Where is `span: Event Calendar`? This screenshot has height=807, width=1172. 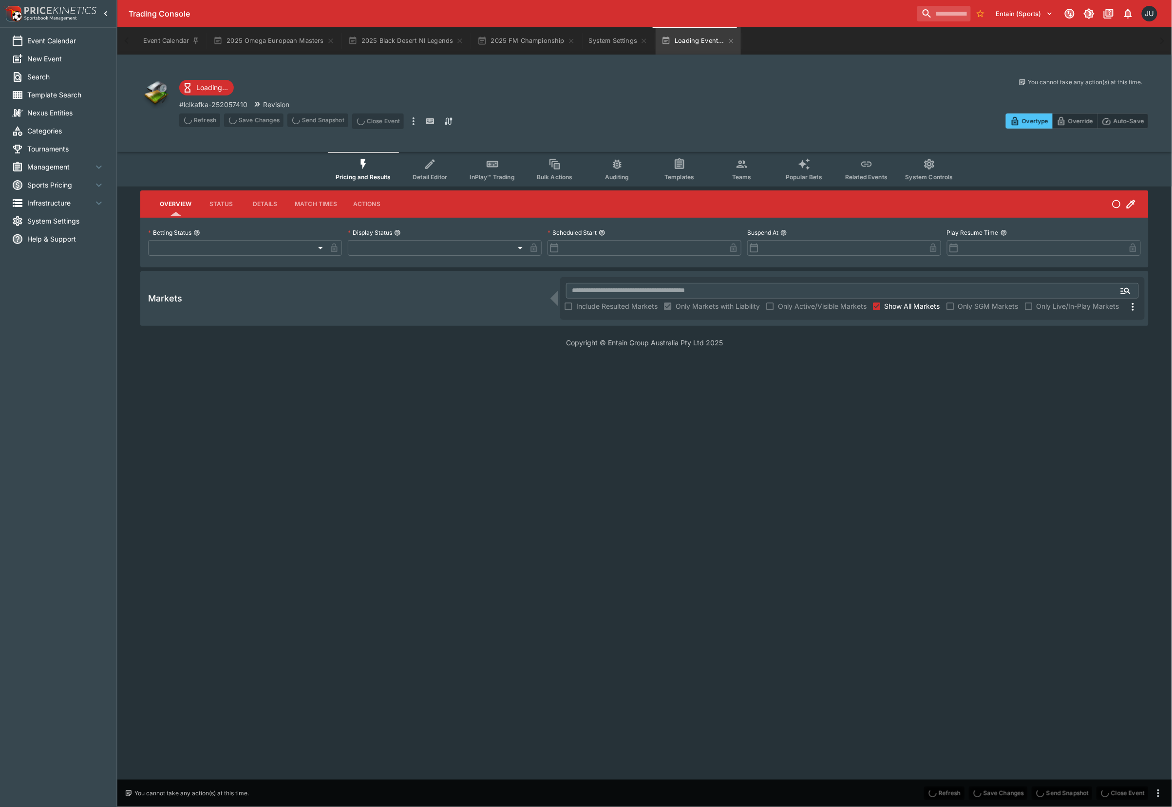 span: Event Calendar is located at coordinates (66, 40).